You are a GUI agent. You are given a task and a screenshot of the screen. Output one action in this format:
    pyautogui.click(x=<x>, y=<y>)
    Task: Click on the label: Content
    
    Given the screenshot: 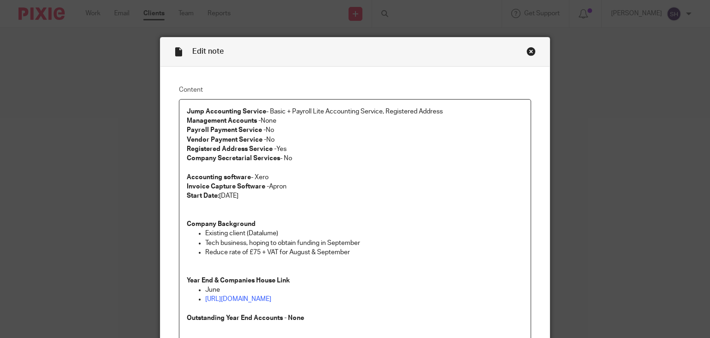 What is the action you would take?
    pyautogui.click(x=355, y=90)
    